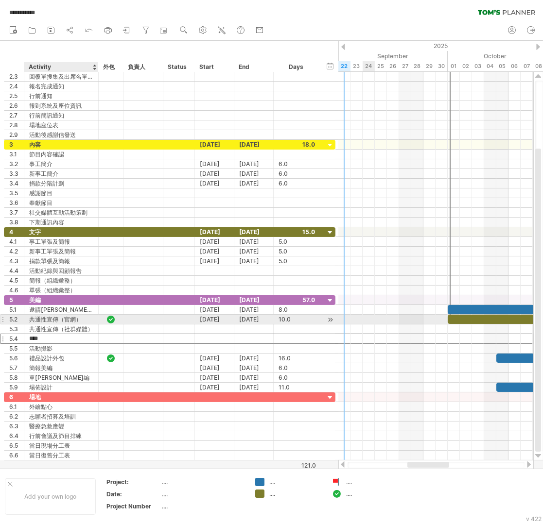 The height and width of the screenshot is (523, 543). Describe the element at coordinates (17, 261) in the screenshot. I see `div: 4.3` at that location.